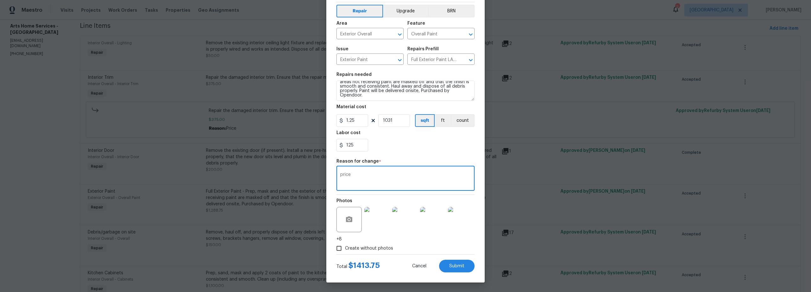 The height and width of the screenshot is (292, 811). What do you see at coordinates (405, 11) in the screenshot?
I see `button: Upgrade` at bounding box center [405, 11].